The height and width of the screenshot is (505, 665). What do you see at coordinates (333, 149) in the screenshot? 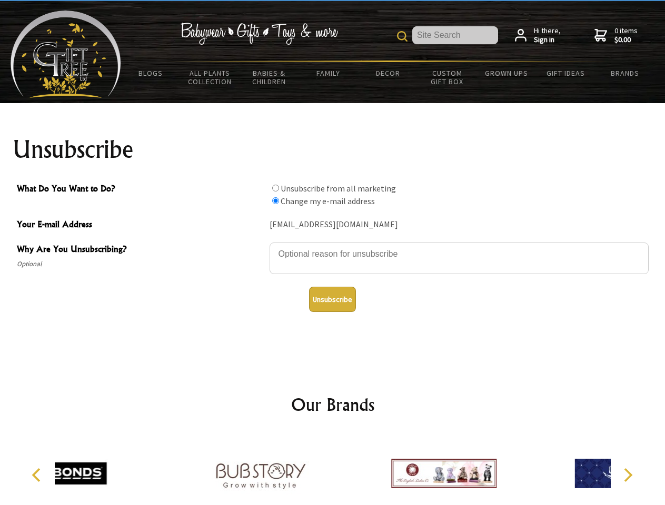
I see `h1: Unsubscribe` at bounding box center [333, 149].